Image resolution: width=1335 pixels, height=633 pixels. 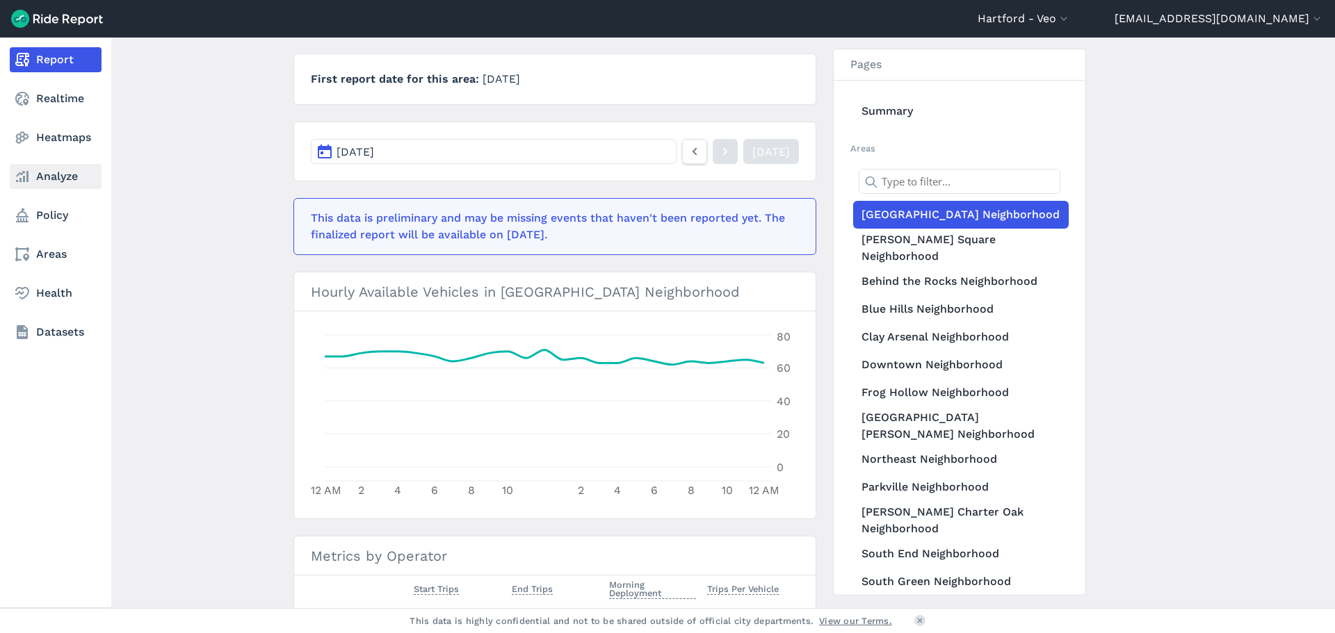 What do you see at coordinates (532, 590) in the screenshot?
I see `button: End Trips` at bounding box center [532, 590].